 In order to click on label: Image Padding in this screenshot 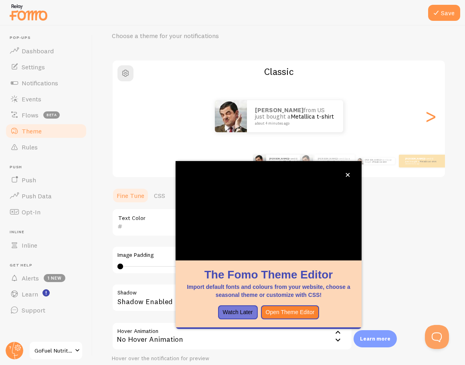, I will do `click(232, 255)`.